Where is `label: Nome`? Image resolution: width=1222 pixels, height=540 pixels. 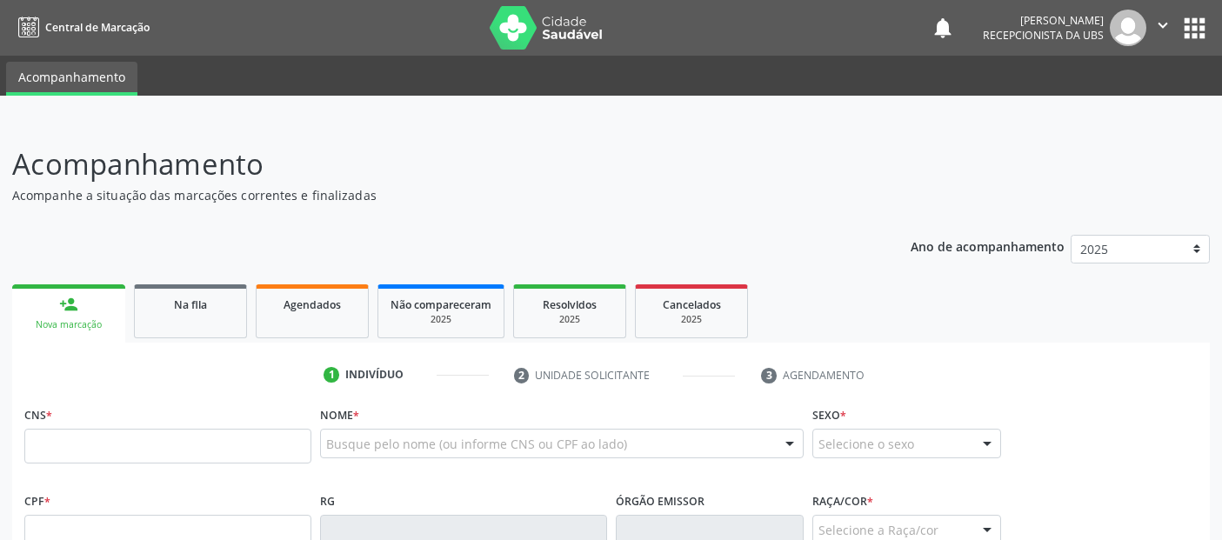
label: Nome is located at coordinates (339, 415).